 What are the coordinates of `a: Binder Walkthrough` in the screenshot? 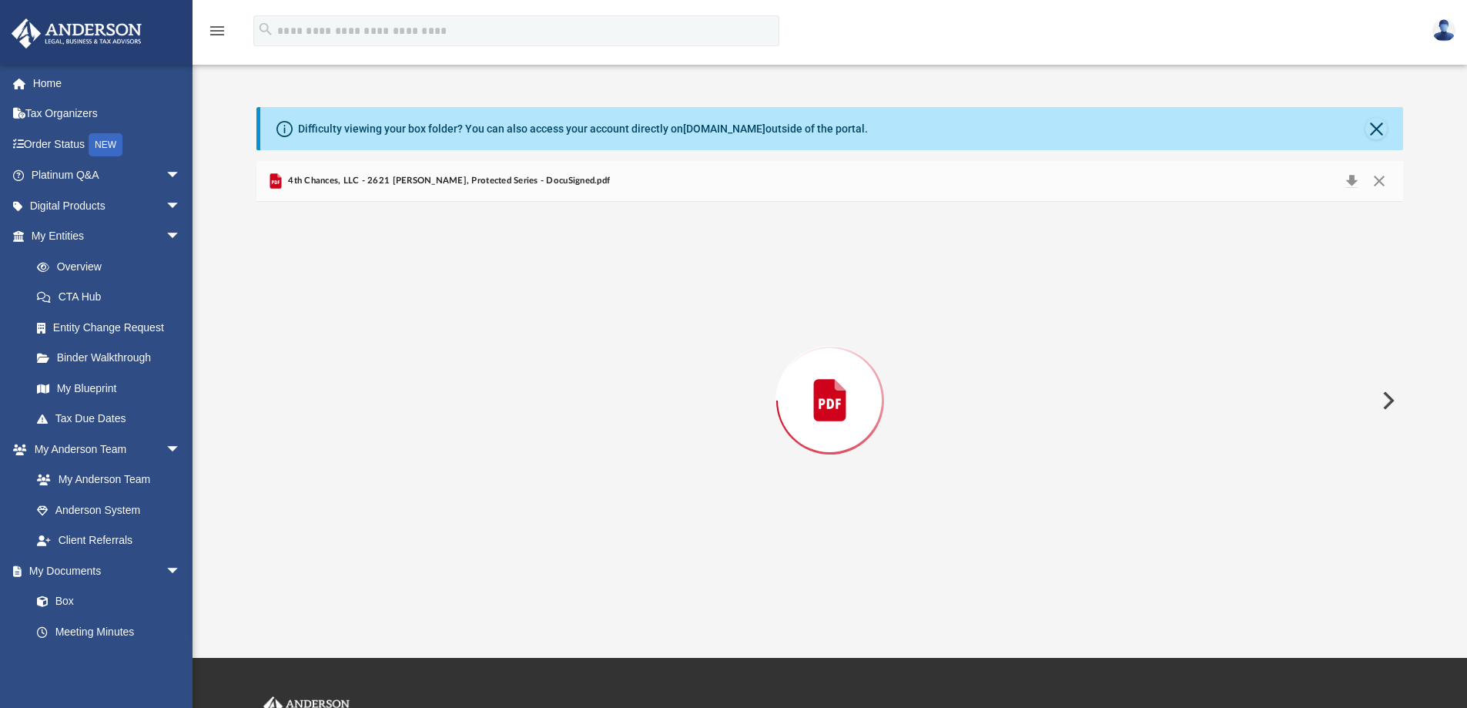 It's located at (112, 358).